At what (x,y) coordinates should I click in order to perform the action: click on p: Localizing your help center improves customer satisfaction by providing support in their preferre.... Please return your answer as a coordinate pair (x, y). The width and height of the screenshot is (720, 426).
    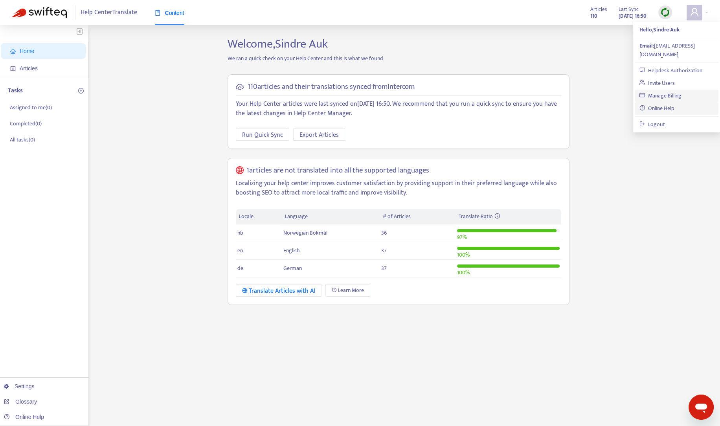
    Looking at the image, I should click on (399, 188).